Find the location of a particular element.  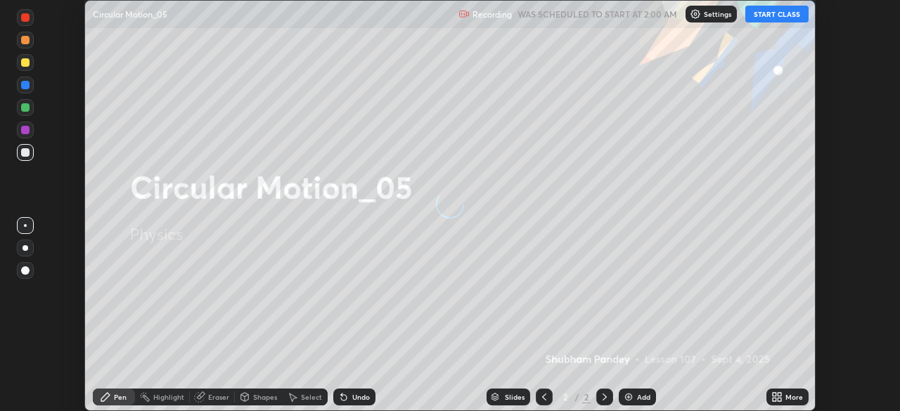

img: recording.375f2c34.svg is located at coordinates (464, 14).